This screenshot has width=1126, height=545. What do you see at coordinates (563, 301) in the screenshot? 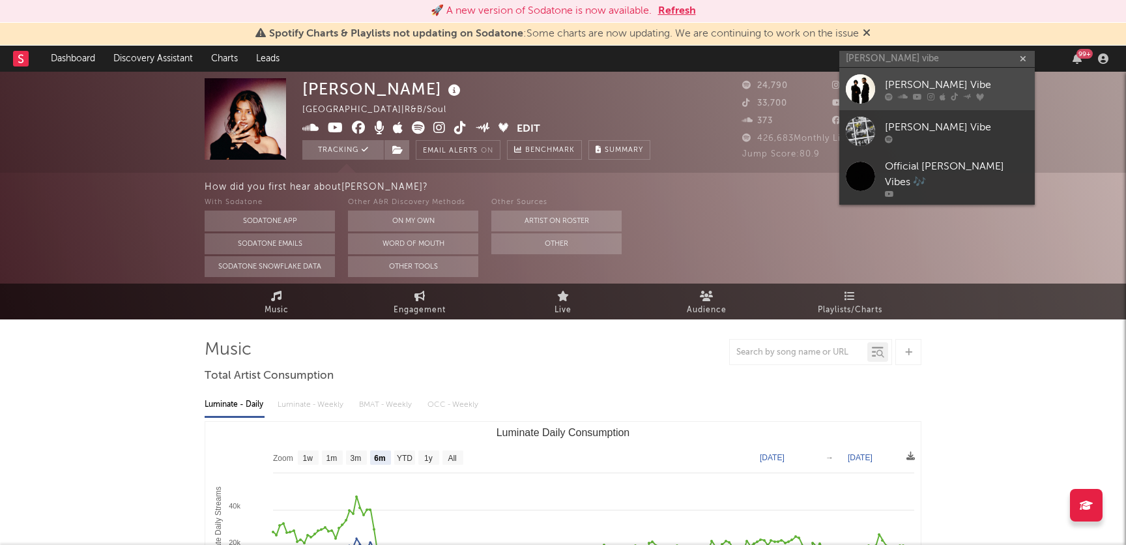
I see `a: Live` at bounding box center [563, 301].